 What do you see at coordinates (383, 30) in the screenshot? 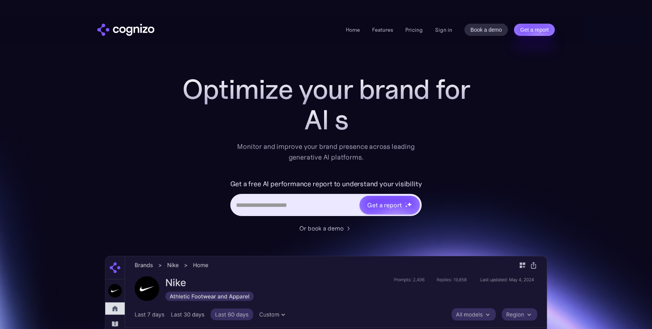
I see `a: Features` at bounding box center [383, 30].